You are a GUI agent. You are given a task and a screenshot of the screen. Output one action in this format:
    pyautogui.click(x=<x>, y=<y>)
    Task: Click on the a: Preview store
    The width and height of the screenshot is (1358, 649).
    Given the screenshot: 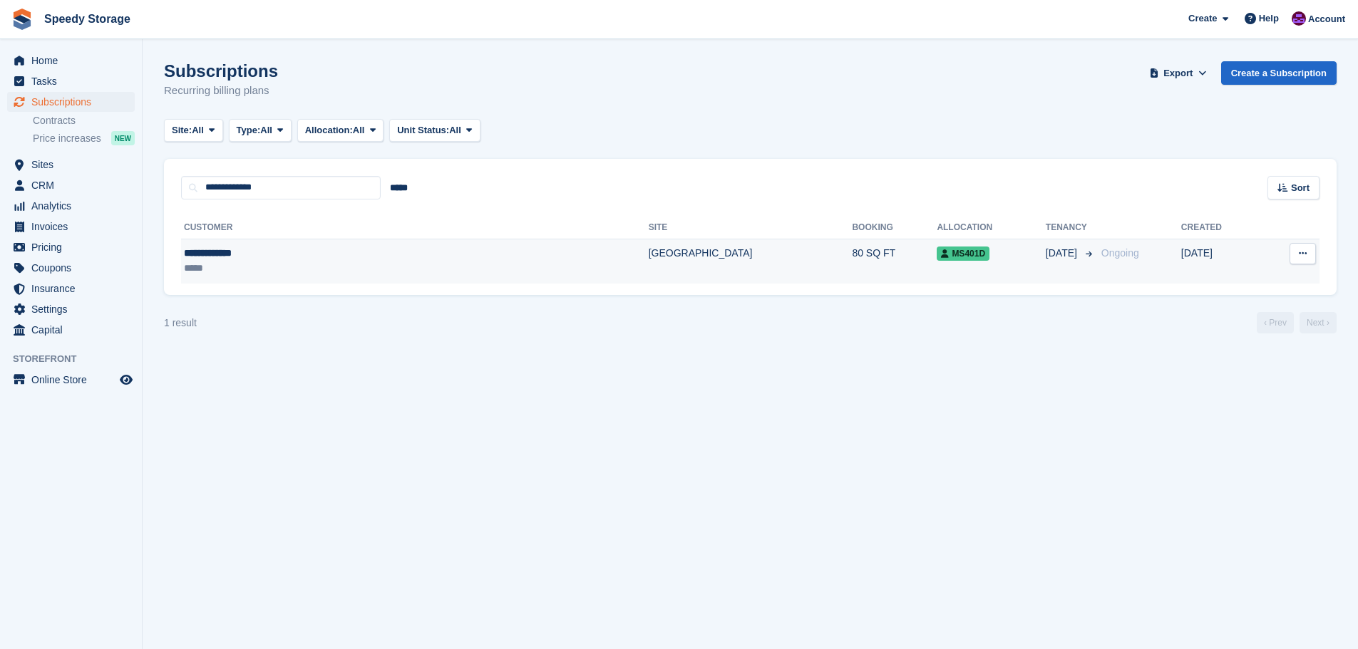 What is the action you would take?
    pyautogui.click(x=126, y=380)
    